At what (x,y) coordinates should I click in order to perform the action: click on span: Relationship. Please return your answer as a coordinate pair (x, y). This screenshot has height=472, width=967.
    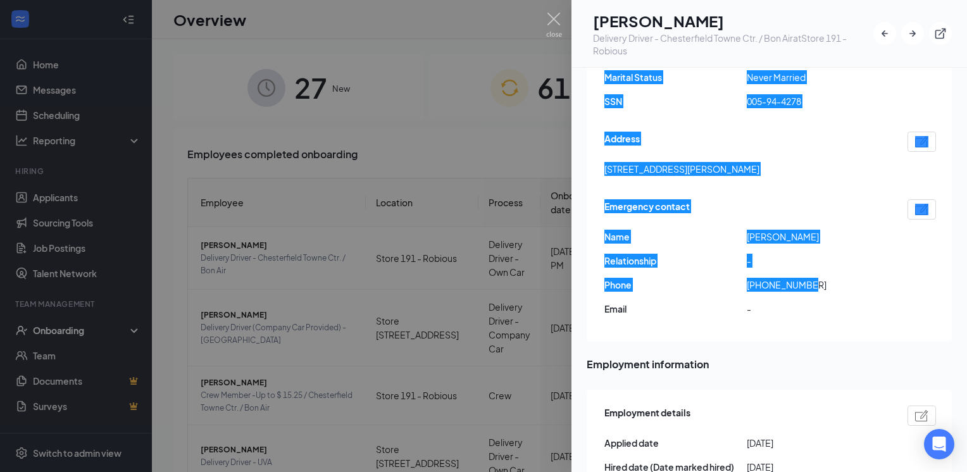
    Looking at the image, I should click on (675, 261).